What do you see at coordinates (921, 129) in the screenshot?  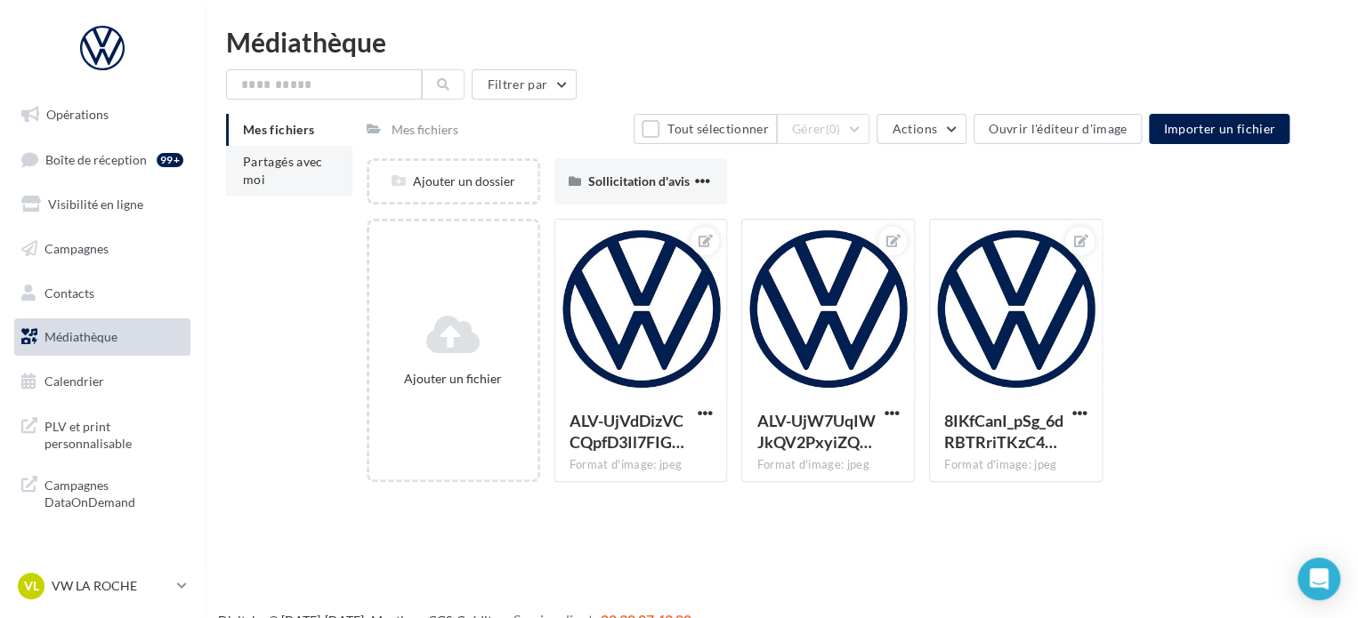 I see `button: Actions` at bounding box center [921, 129].